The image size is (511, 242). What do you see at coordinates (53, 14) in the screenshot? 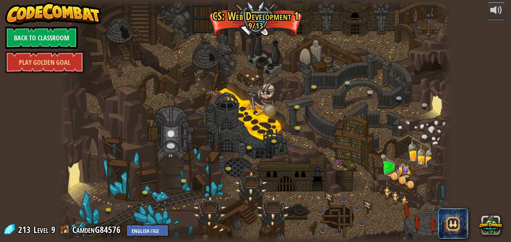
I see `img: CodeCombat - Learn how to code by playing a game` at bounding box center [53, 14].